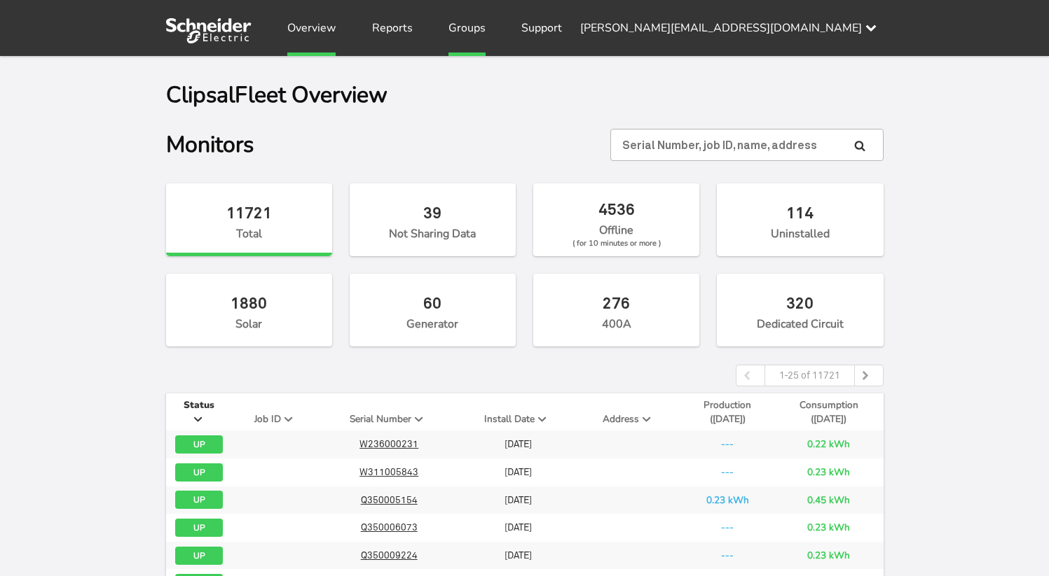 This screenshot has height=576, width=1049. What do you see at coordinates (389, 444) in the screenshot?
I see `span: W236000231` at bounding box center [389, 444].